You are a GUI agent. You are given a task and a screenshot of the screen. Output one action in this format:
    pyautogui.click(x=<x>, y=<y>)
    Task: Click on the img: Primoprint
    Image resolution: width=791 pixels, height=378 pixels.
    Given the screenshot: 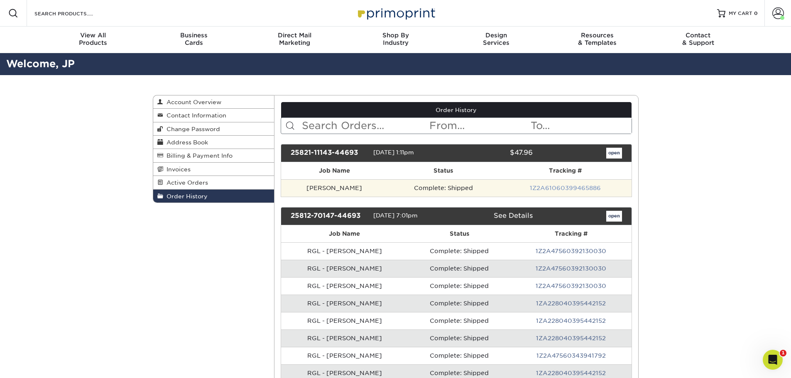 What is the action you would take?
    pyautogui.click(x=396, y=13)
    